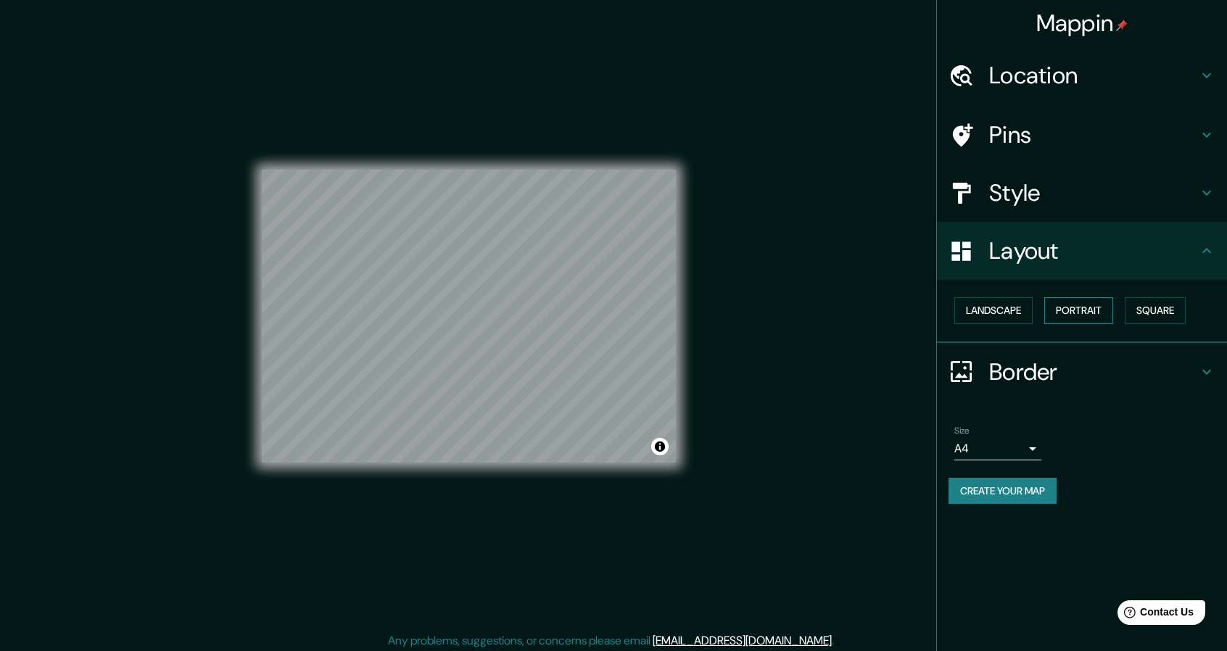  Describe the element at coordinates (1082, 135) in the screenshot. I see `div: Pins` at that location.